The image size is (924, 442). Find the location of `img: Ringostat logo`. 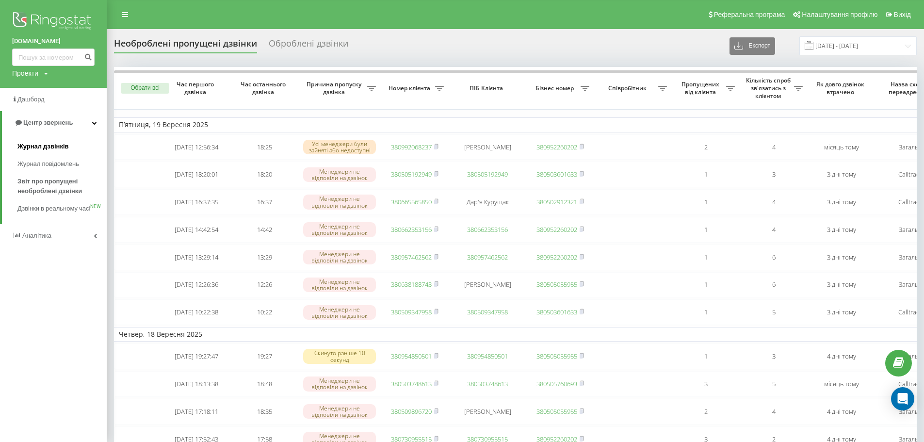

img: Ringostat logo is located at coordinates (53, 22).